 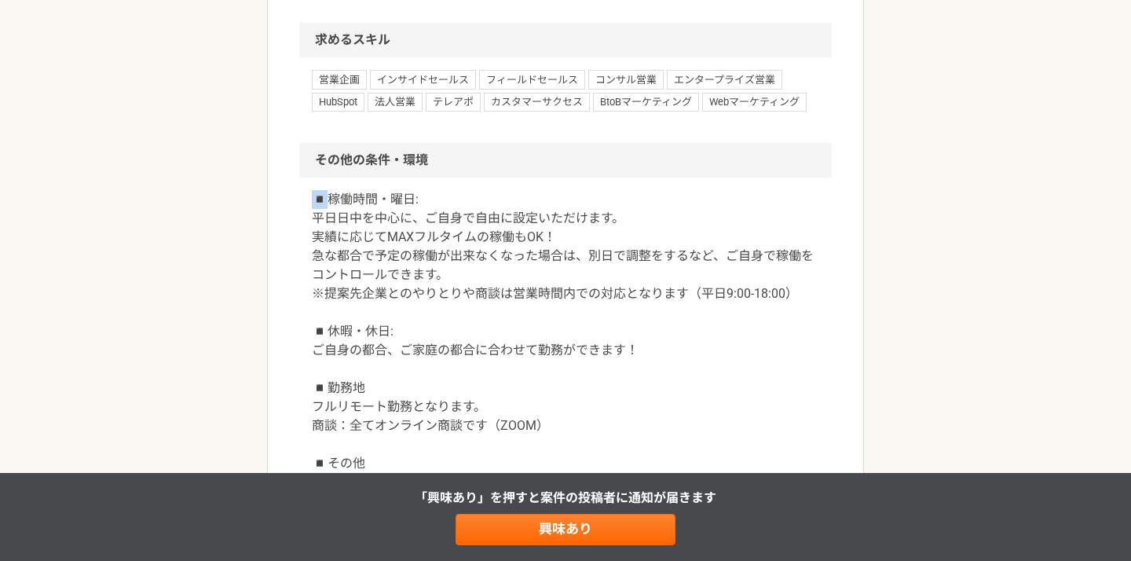 I want to click on span: Webマーケティング, so click(x=754, y=102).